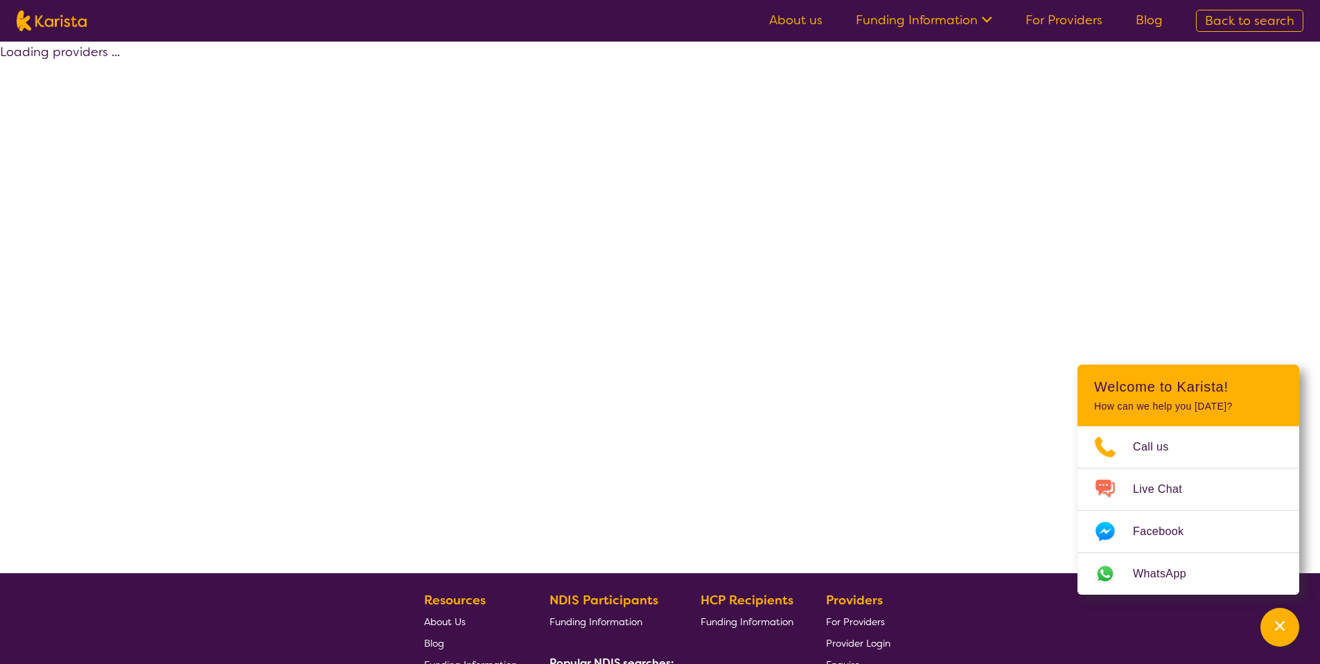  Describe the element at coordinates (796, 20) in the screenshot. I see `a: About us` at that location.